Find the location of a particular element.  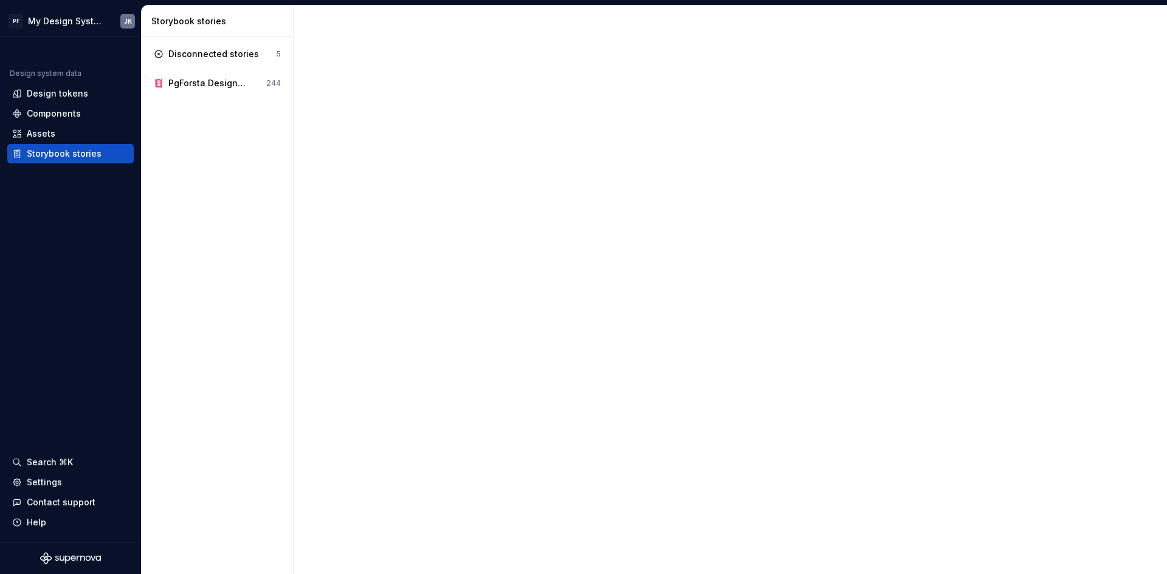

div: Help is located at coordinates (36, 523).